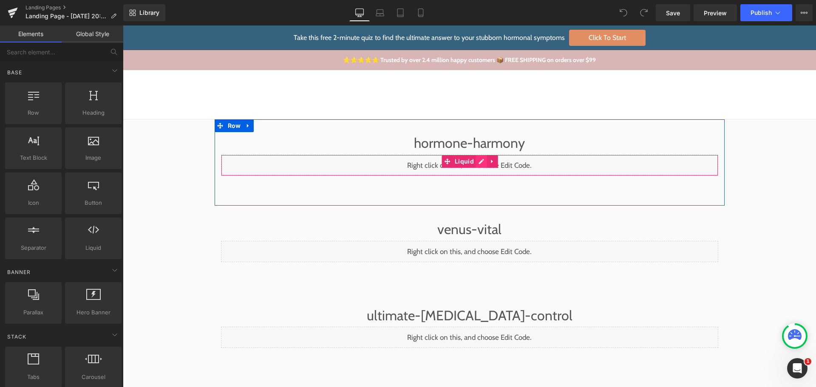 The image size is (816, 387). I want to click on span: 1, so click(808, 362).